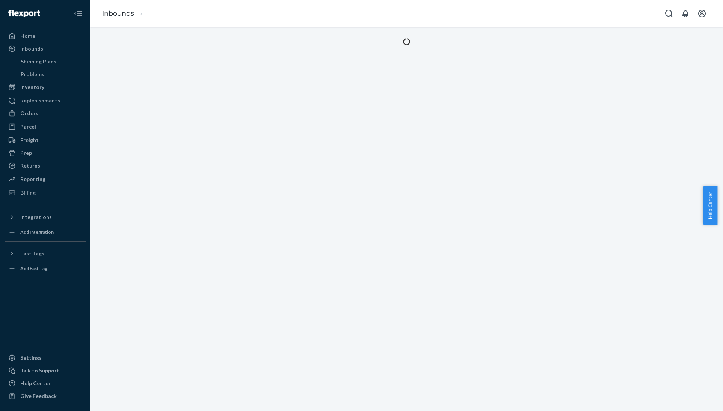 The image size is (723, 411). Describe the element at coordinates (702, 14) in the screenshot. I see `button: Open account menu` at that location.